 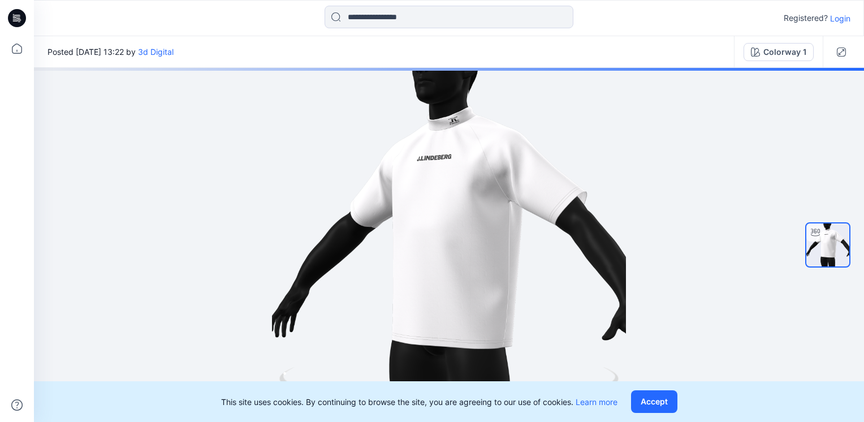 I want to click on p: This site uses cookies. By continuing to browse the site, you are agreeing to our use of cookies., so click(x=419, y=401).